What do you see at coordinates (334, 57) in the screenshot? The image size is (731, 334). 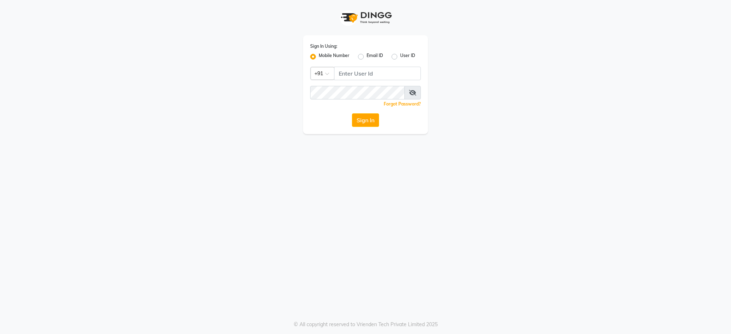 I see `label: Mobile Number` at bounding box center [334, 57].